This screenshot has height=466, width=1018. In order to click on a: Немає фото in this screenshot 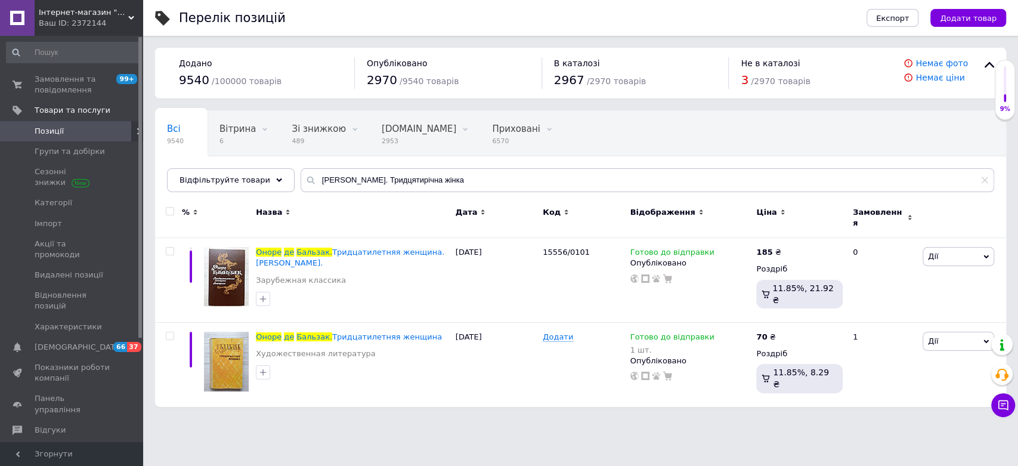, I will do `click(941, 63)`.